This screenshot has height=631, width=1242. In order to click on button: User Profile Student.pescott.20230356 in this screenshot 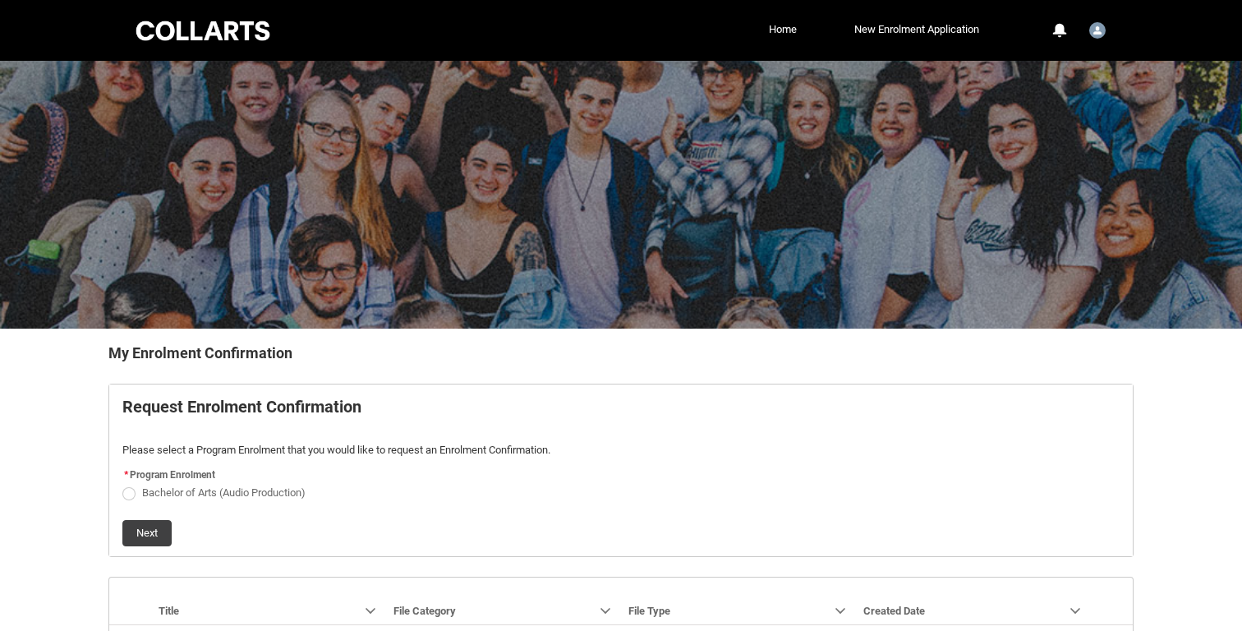, I will do `click(1098, 29)`.